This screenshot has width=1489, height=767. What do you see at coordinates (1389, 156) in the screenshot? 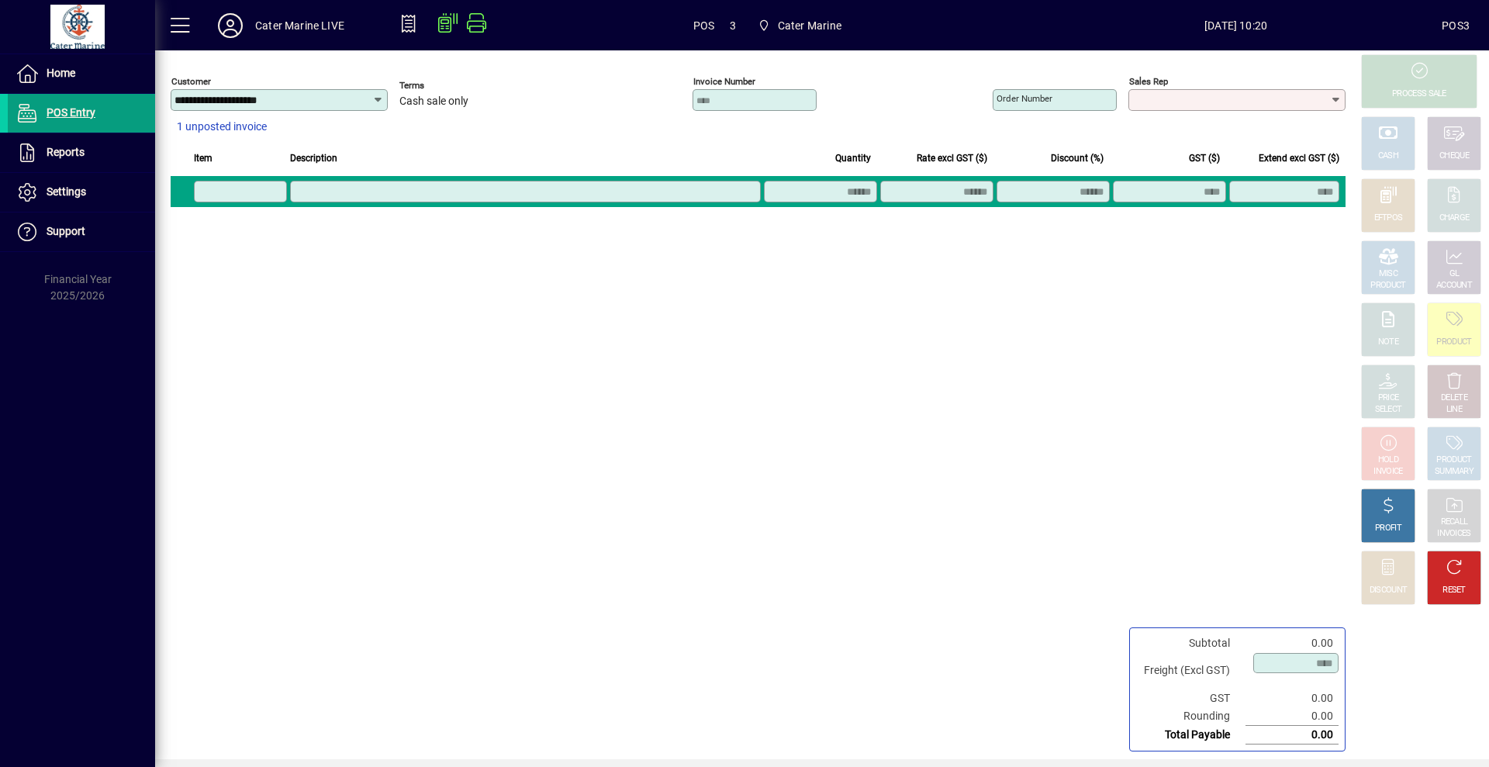
I see `div: CASH` at bounding box center [1389, 156].